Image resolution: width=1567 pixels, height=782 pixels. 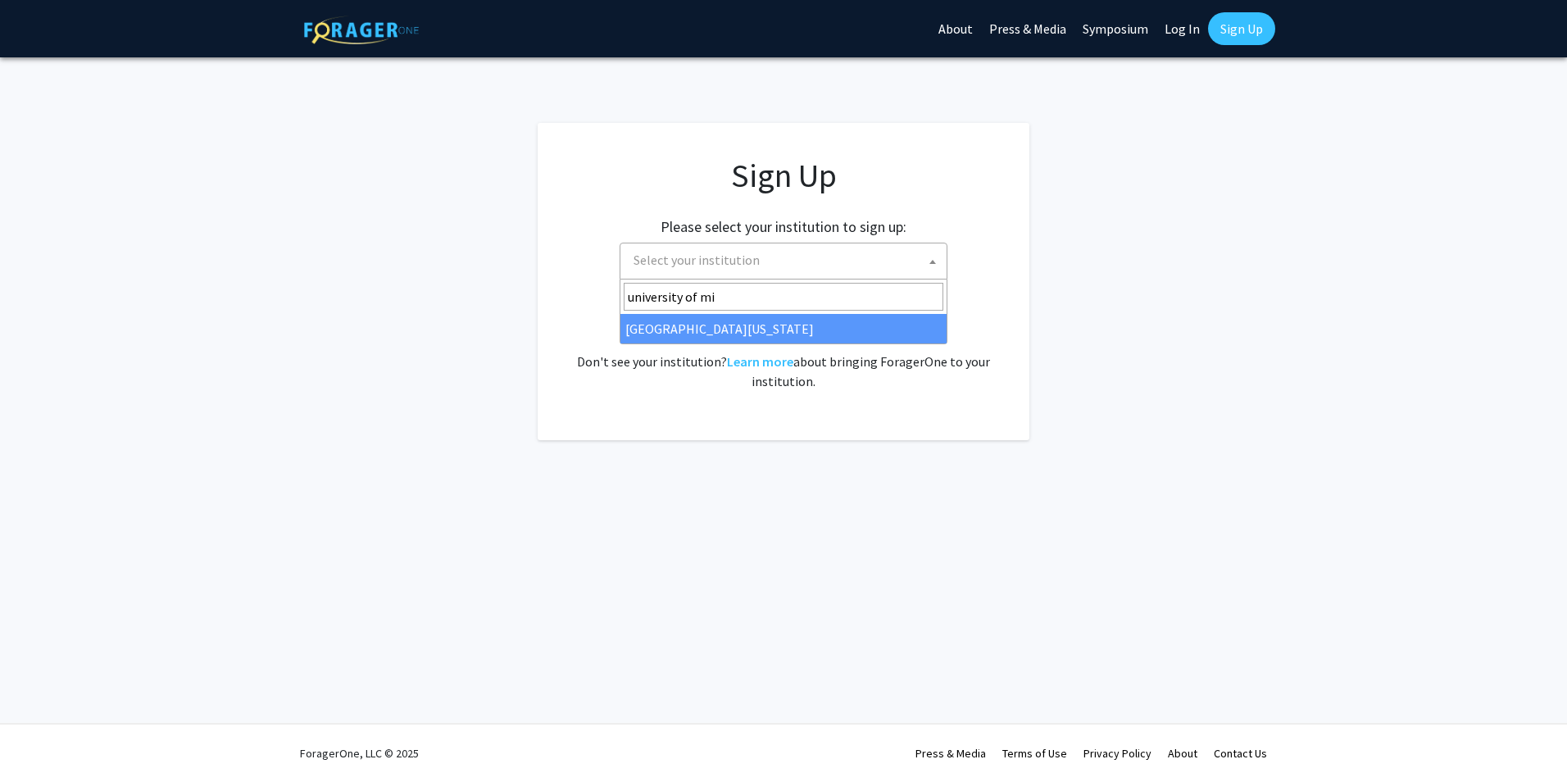 I want to click on a: About, so click(x=1183, y=753).